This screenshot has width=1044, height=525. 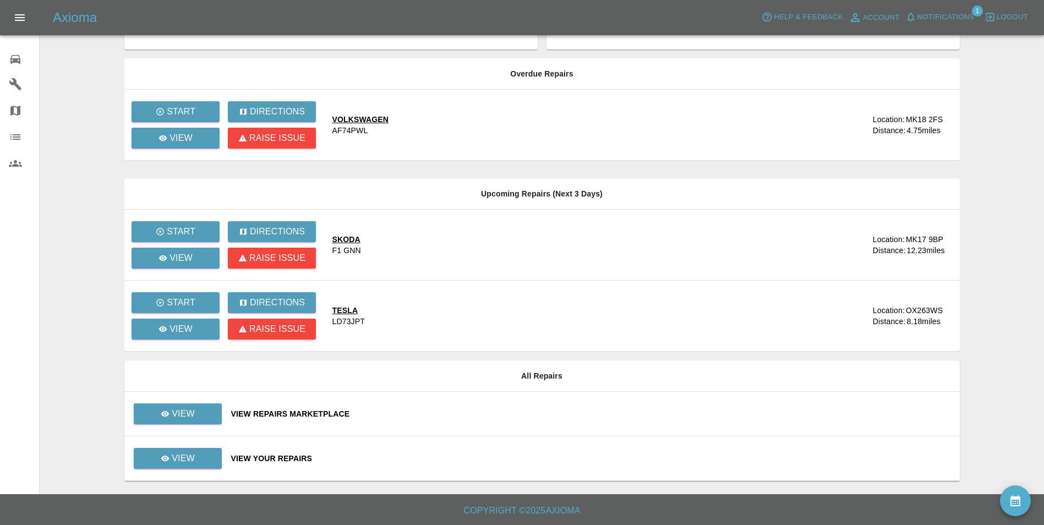 What do you see at coordinates (591, 459) in the screenshot?
I see `a: View Your Repairs` at bounding box center [591, 459].